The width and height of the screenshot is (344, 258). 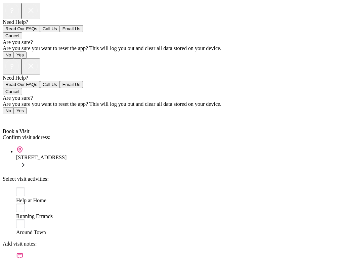 What do you see at coordinates (31, 200) in the screenshot?
I see `span: Help at Home` at bounding box center [31, 200].